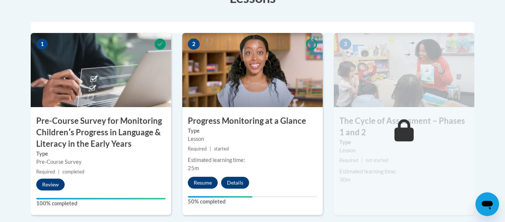  I want to click on span: 2, so click(194, 44).